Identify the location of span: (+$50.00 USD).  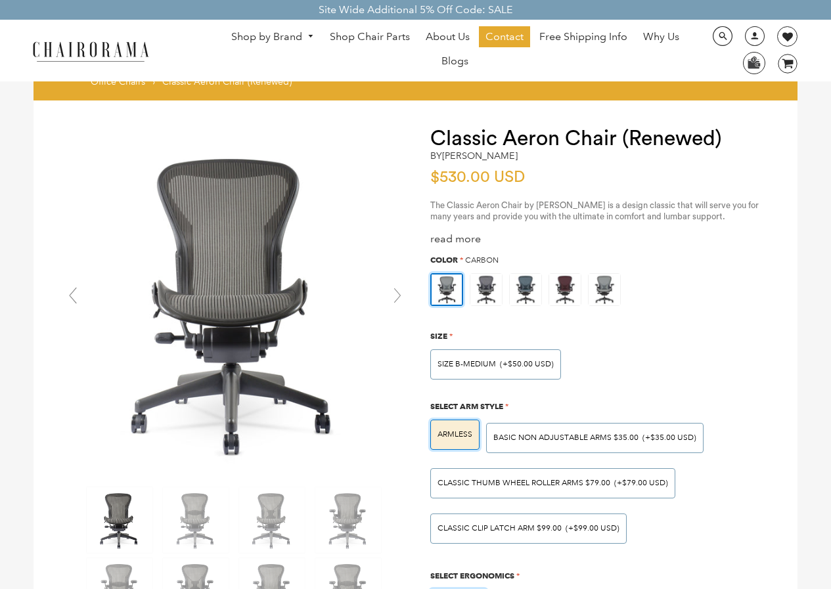
(527, 364).